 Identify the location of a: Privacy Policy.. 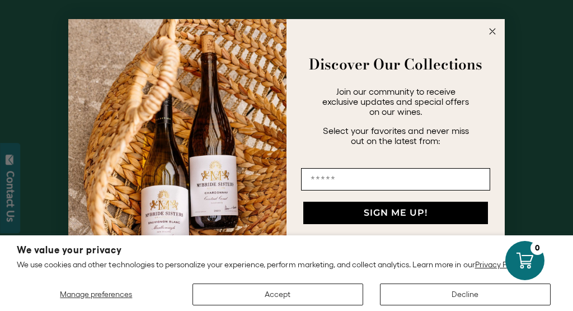
(499, 264).